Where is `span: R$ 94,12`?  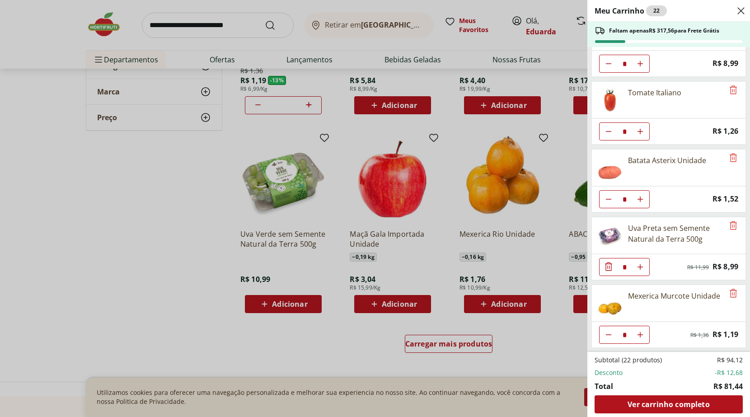
span: R$ 94,12 is located at coordinates (729, 360).